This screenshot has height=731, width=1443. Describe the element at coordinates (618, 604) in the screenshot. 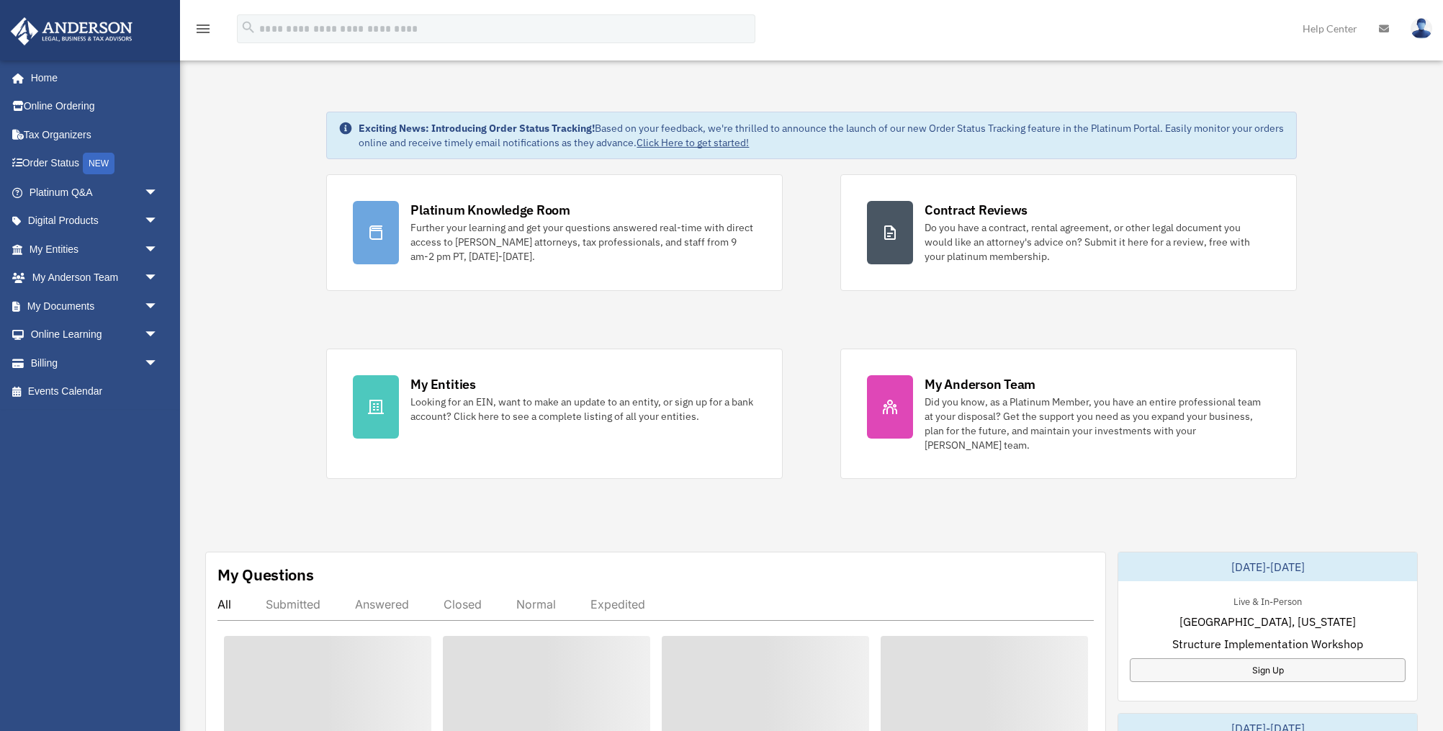

I see `div: Expedited` at that location.